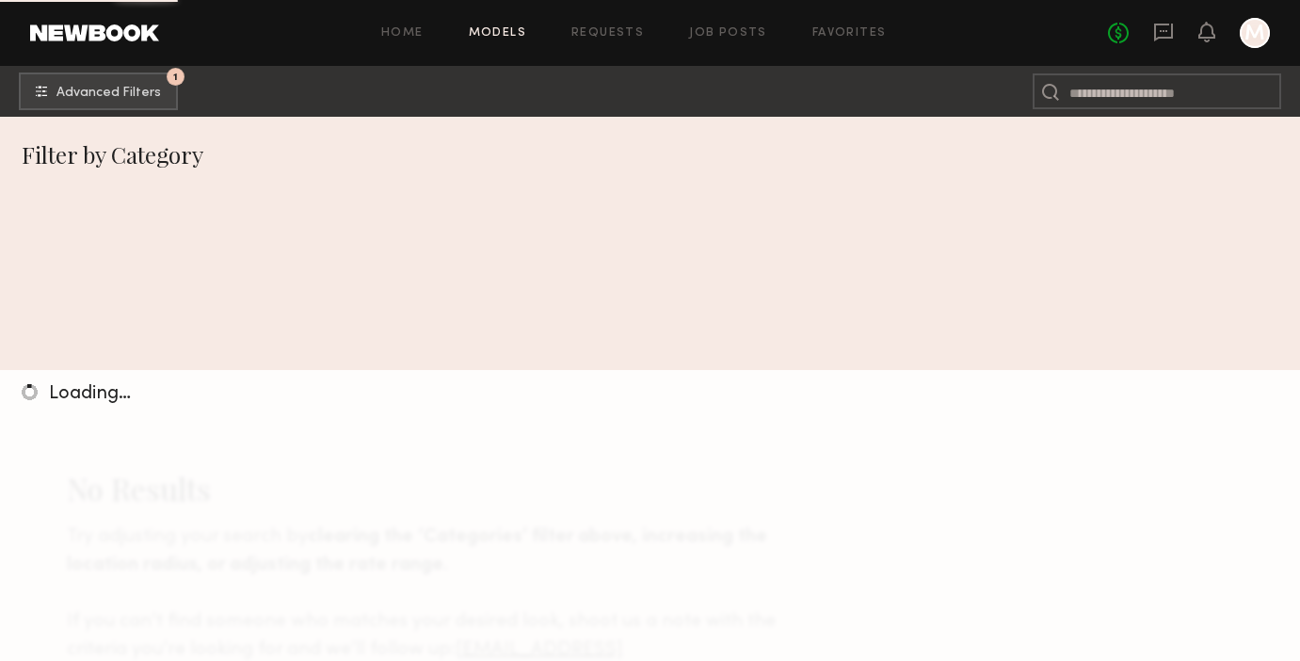 This screenshot has width=1300, height=661. Describe the element at coordinates (1255, 33) in the screenshot. I see `a: M` at that location.